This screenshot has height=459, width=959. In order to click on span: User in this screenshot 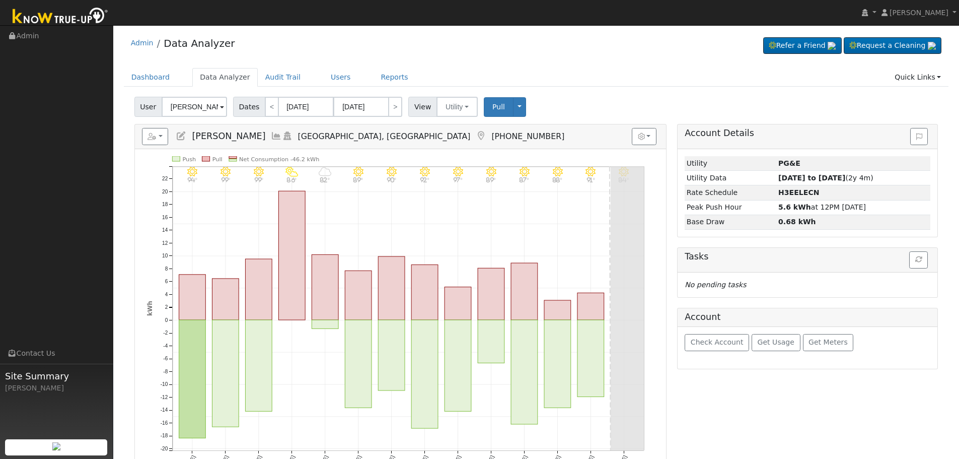, I will do `click(148, 107)`.